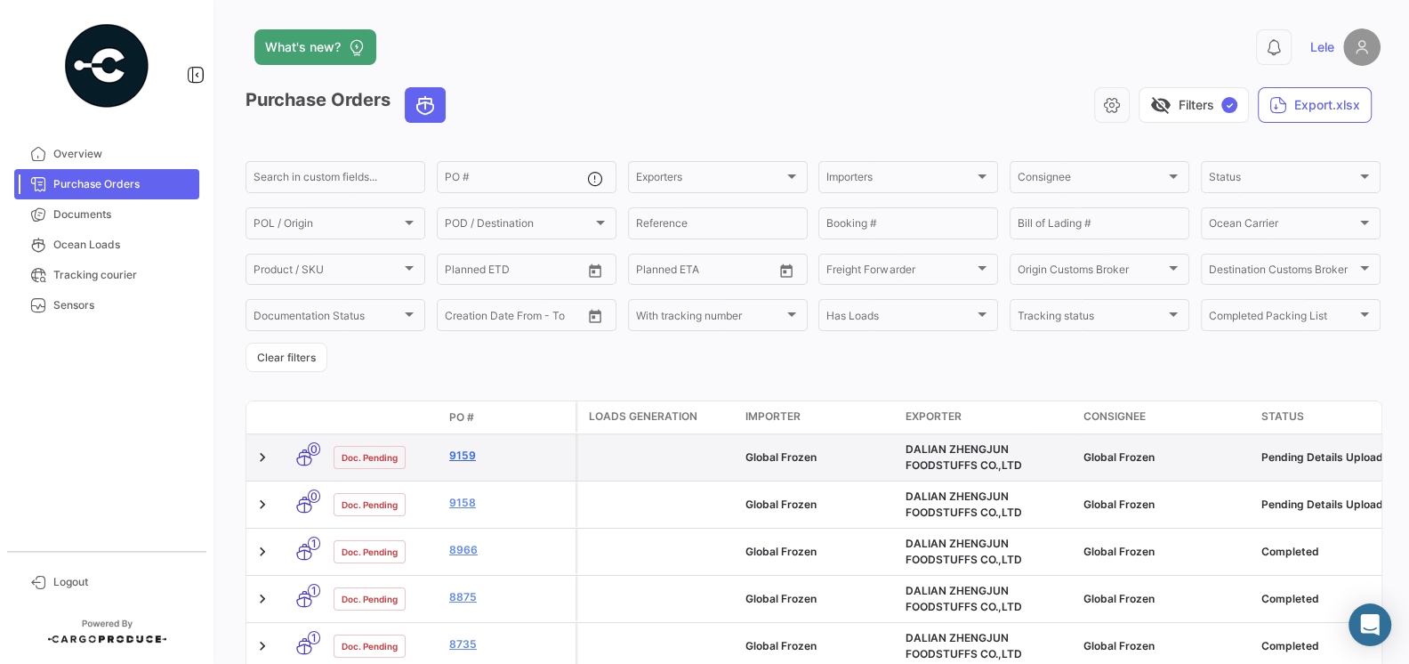 This screenshot has width=1409, height=664. What do you see at coordinates (987, 417) in the screenshot?
I see `datatable-header-cell: Exporter` at bounding box center [987, 417].